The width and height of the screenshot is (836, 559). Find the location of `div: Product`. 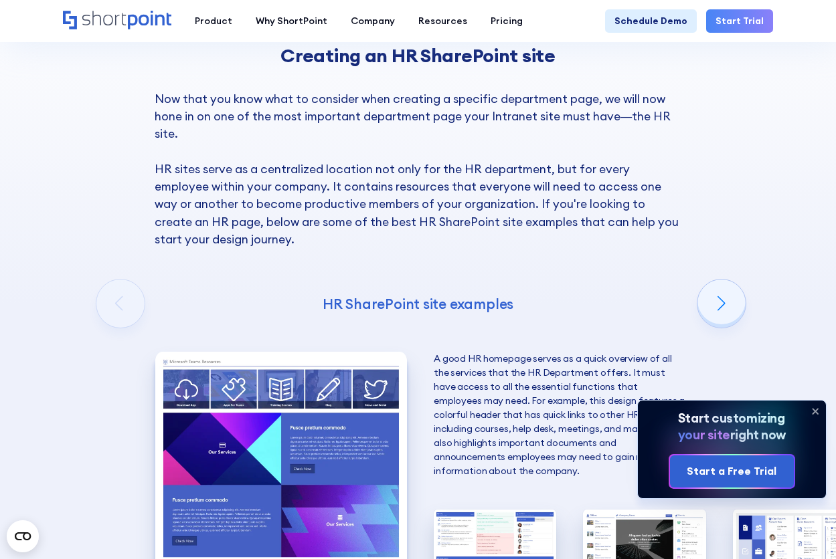

div: Product is located at coordinates (213, 21).